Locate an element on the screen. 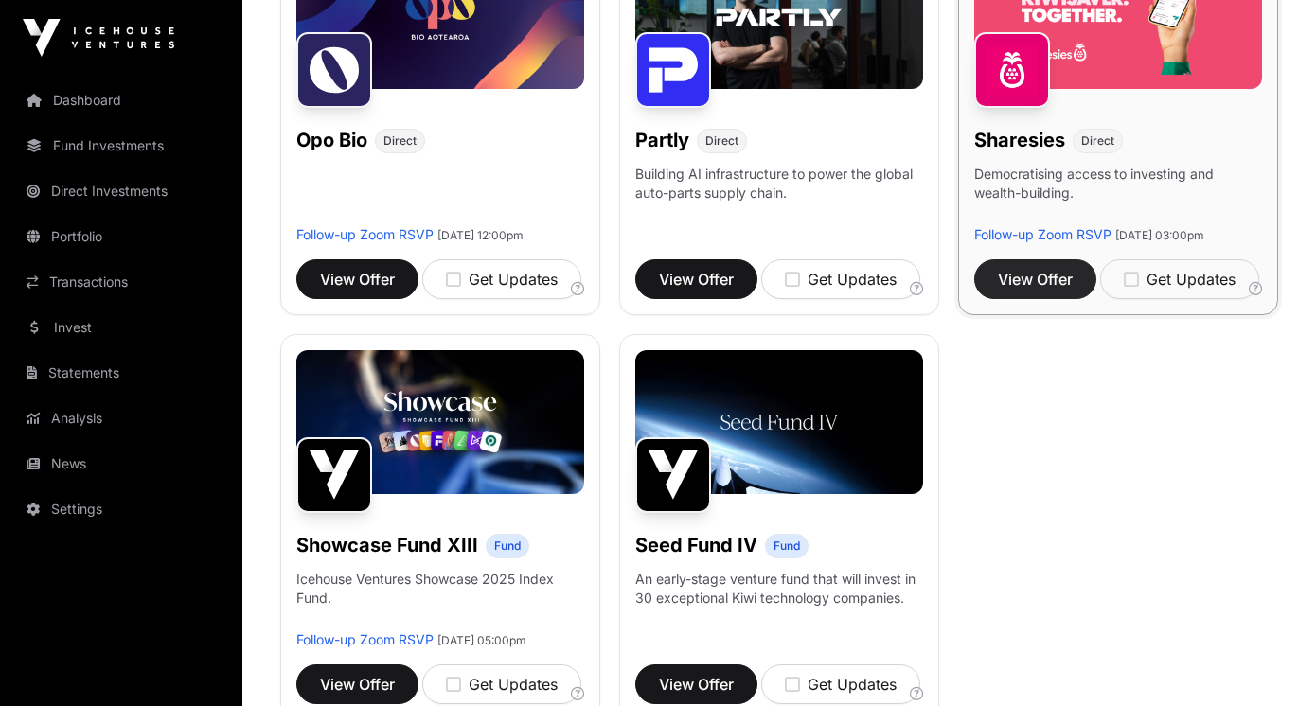 This screenshot has height=706, width=1316. a: Invest is located at coordinates (121, 328).